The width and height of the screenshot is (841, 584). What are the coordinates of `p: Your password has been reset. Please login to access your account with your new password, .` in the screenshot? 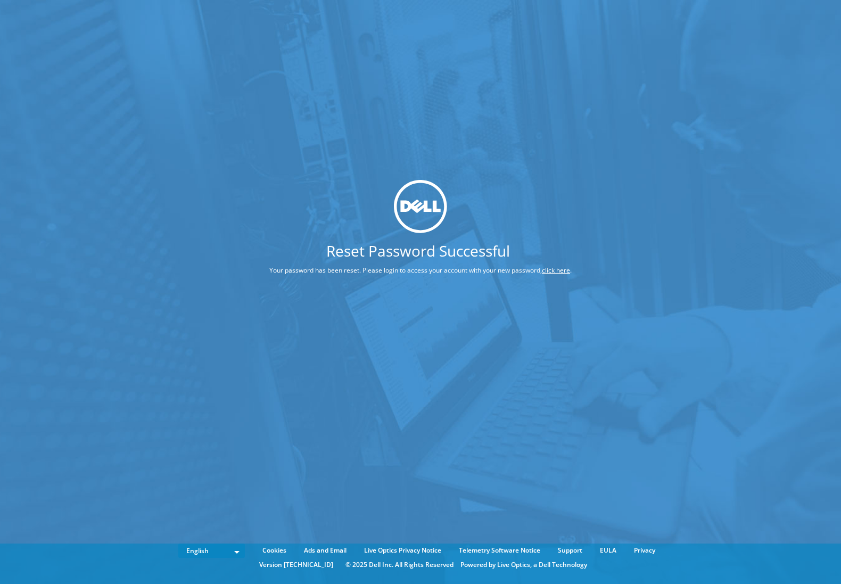 It's located at (420, 270).